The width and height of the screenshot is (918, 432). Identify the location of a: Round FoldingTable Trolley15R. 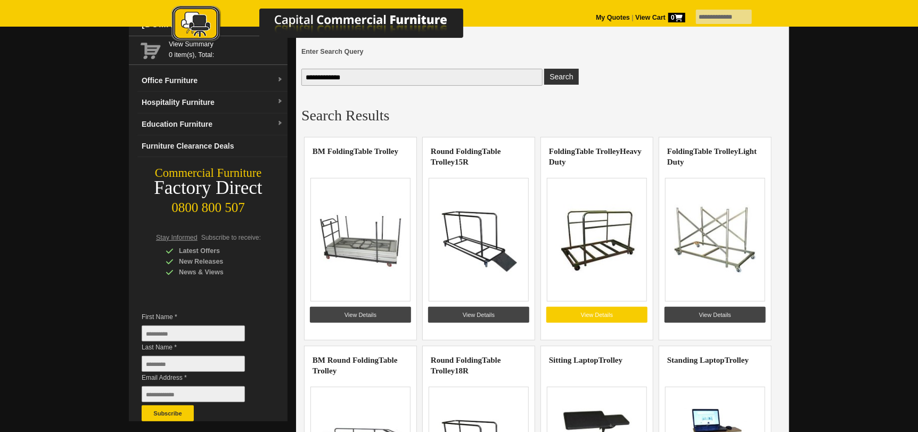
(466, 157).